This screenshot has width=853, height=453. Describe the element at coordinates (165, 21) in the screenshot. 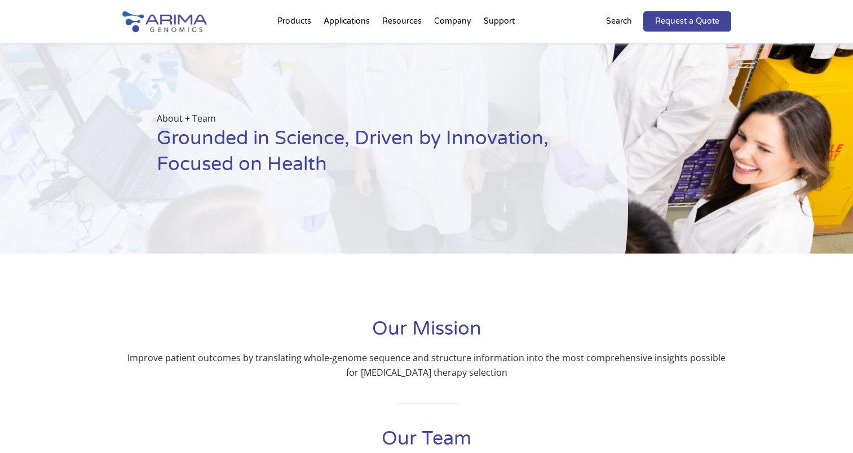

I see `img: Arima-Genomics-logo` at that location.